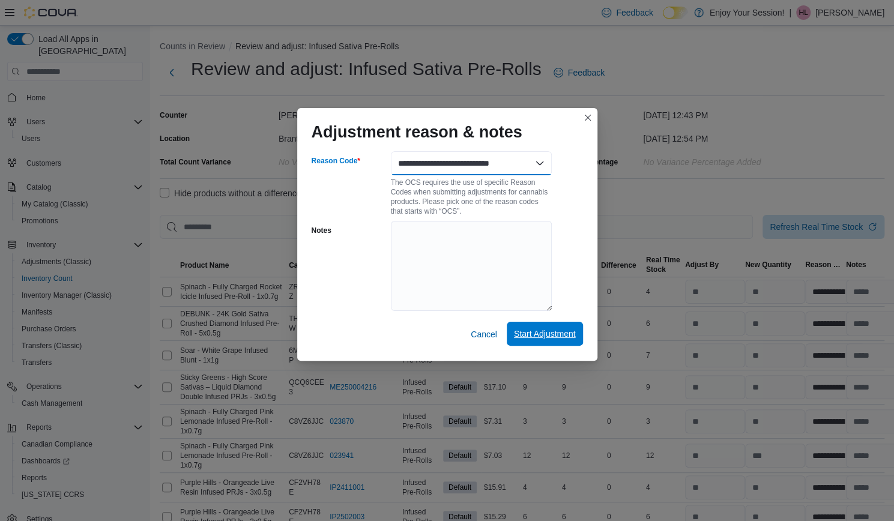 The image size is (894, 521). What do you see at coordinates (484, 334) in the screenshot?
I see `button: Cancel` at bounding box center [484, 334].